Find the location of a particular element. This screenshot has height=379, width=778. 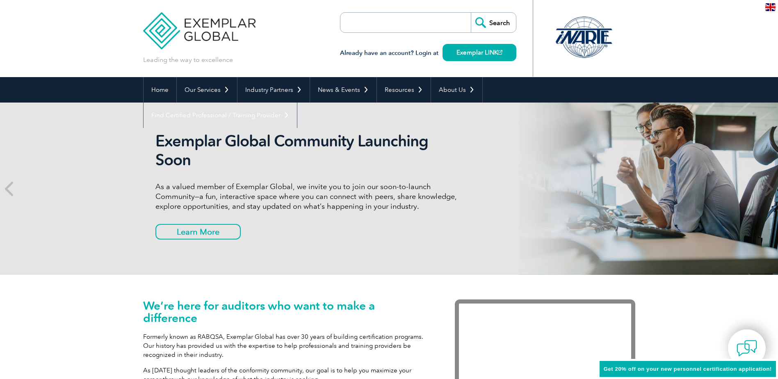

a: Our Services is located at coordinates (207, 90).